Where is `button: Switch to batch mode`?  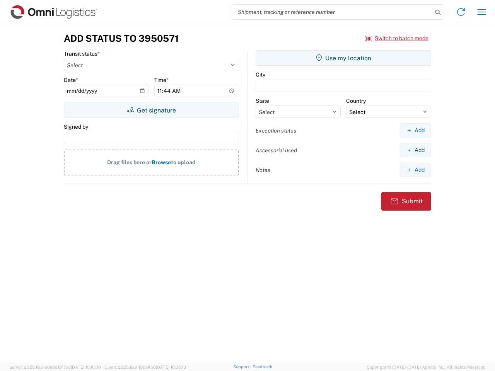 button: Switch to batch mode is located at coordinates (397, 38).